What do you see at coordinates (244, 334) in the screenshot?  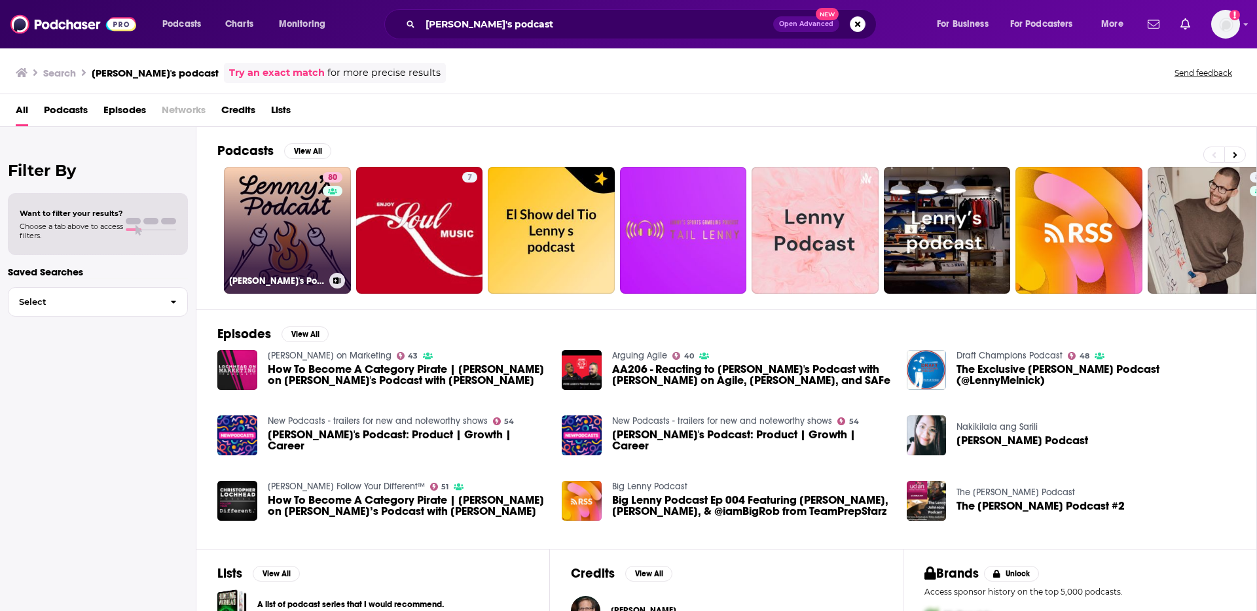 I see `h2: Episodes` at bounding box center [244, 334].